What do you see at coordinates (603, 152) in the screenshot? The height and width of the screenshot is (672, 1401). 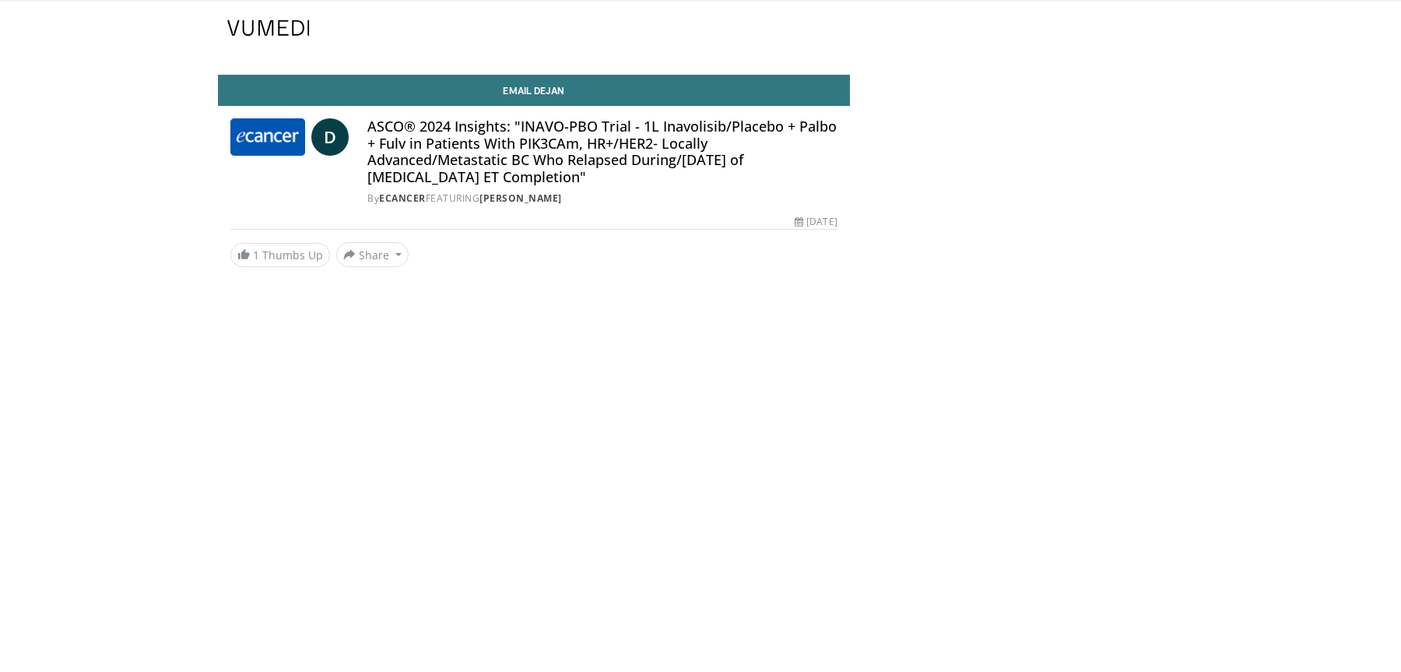 I see `h4: ASCO® 2024 Insights: "INAVO-PBO Trial - 1L Inavolisib/Placebo + Palbo + Fulv in Patients With PIK...` at bounding box center [603, 152].